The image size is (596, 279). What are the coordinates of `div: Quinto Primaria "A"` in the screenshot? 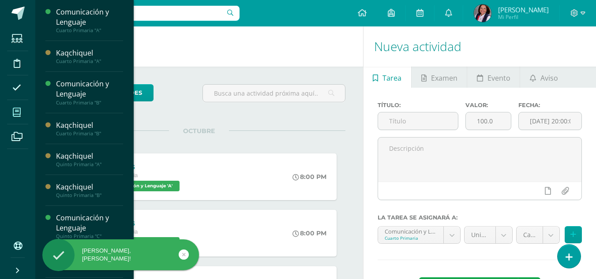 It's located at (90, 165).